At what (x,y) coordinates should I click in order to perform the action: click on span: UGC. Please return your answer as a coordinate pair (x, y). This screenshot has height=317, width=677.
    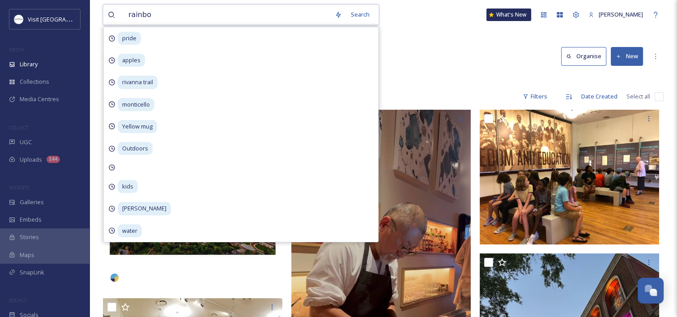
    Looking at the image, I should click on (26, 142).